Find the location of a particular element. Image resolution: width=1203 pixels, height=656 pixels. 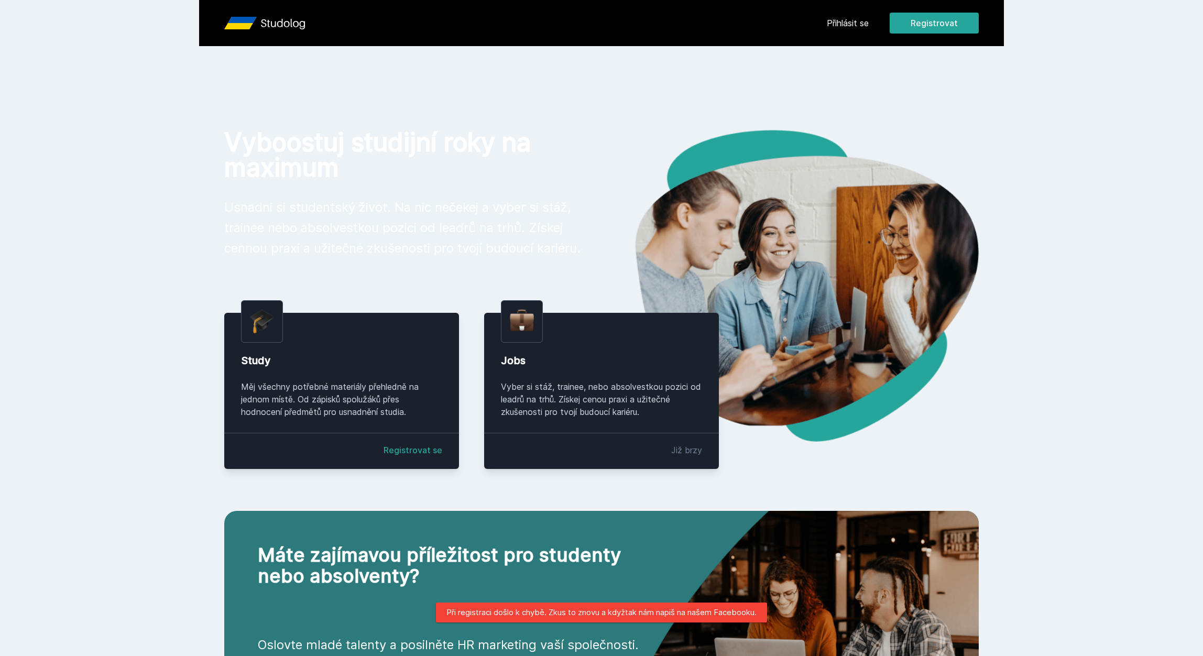

button: Registrovat is located at coordinates (935, 23).